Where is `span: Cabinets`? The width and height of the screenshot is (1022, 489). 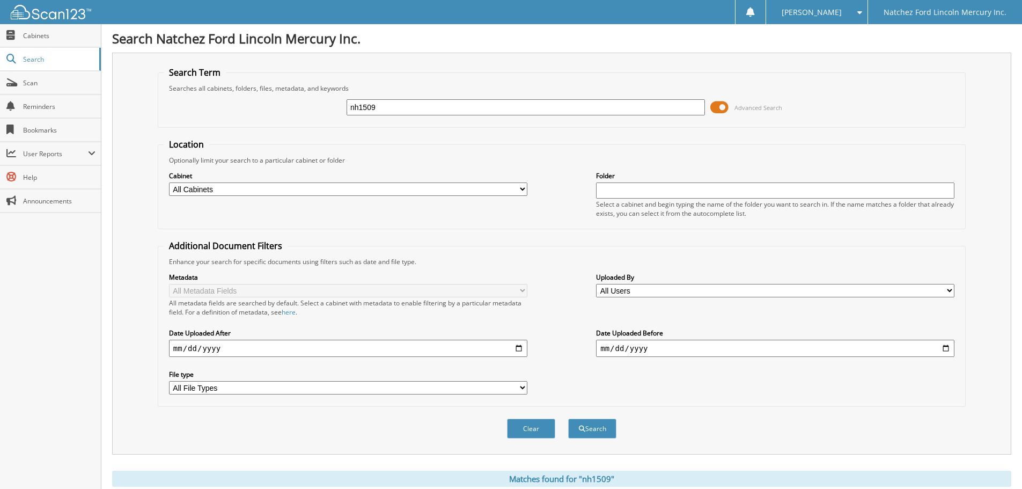 span: Cabinets is located at coordinates (59, 35).